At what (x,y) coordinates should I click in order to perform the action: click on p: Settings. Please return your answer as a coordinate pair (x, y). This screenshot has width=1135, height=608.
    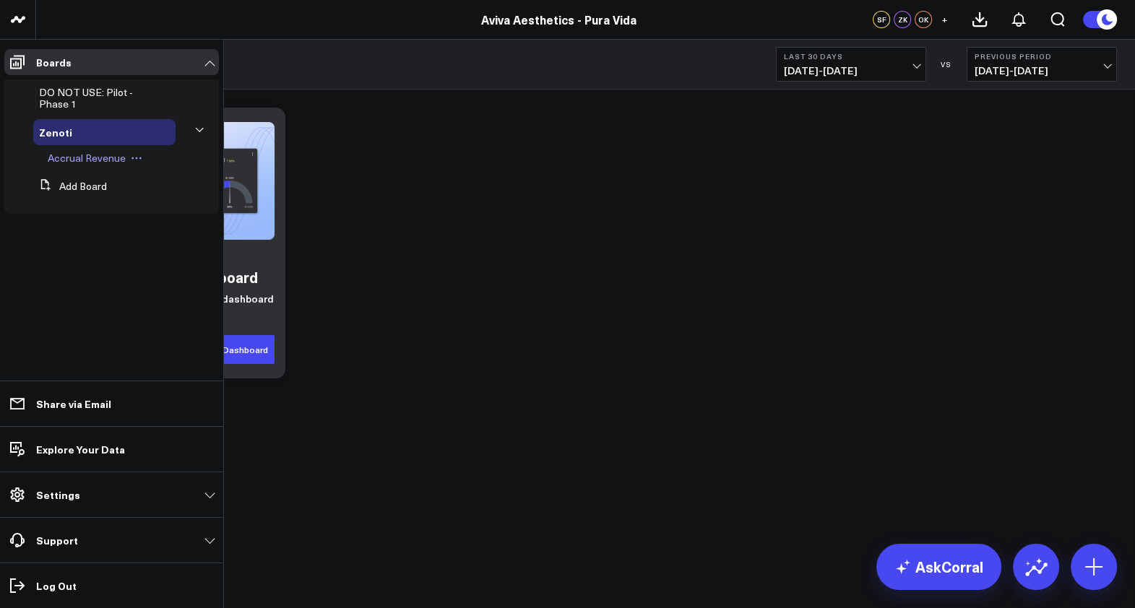
    Looking at the image, I should click on (58, 495).